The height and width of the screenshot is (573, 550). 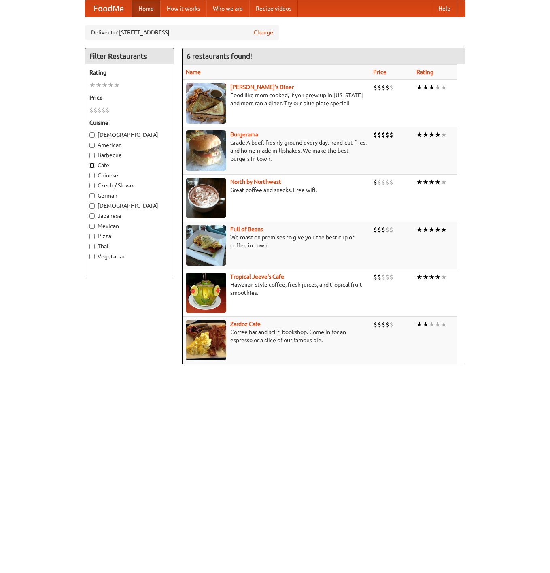 I want to click on a: Home, so click(x=146, y=9).